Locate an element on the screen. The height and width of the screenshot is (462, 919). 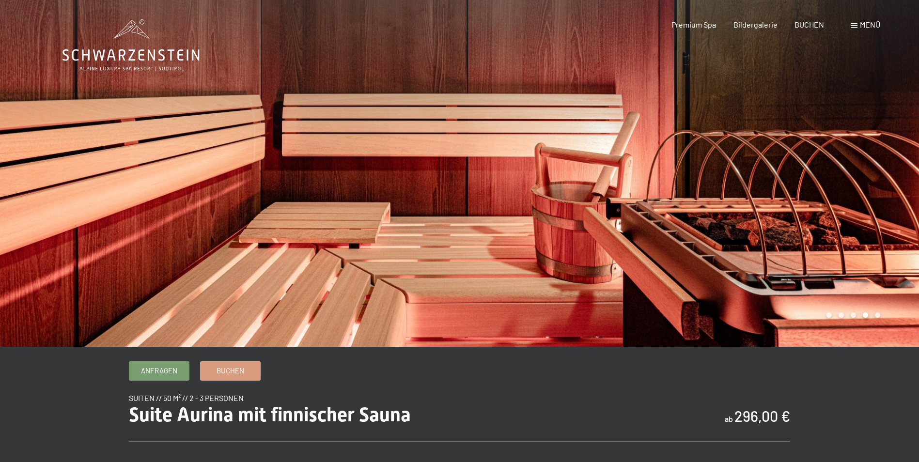
a: Premium Spa is located at coordinates (694, 24).